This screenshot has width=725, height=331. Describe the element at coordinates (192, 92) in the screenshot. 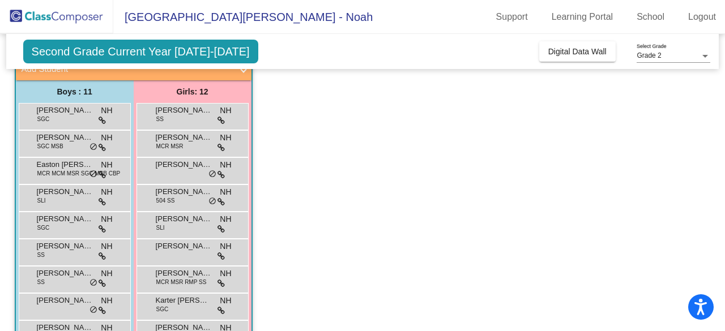

I see `div: Girls: 12` at that location.